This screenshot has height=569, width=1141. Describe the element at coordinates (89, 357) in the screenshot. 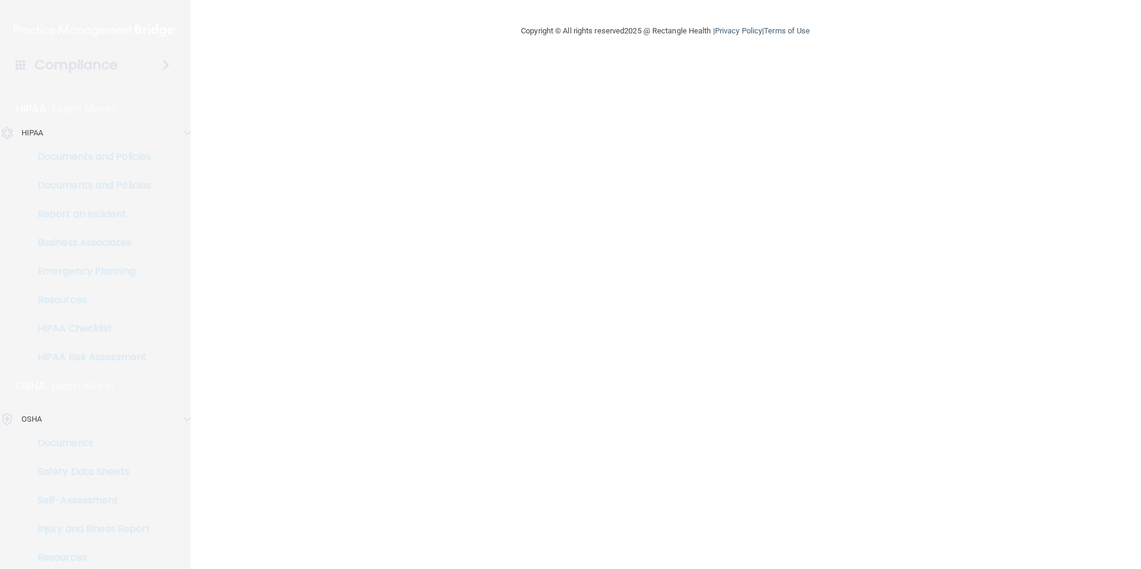

I see `p: HIPAA Risk Assessment` at that location.